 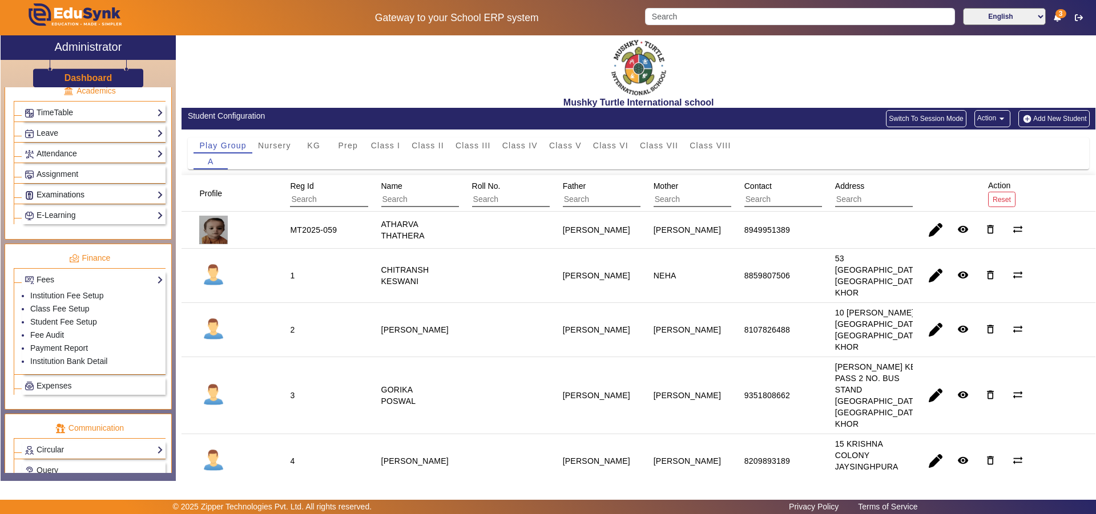 What do you see at coordinates (346, 193) in the screenshot?
I see `div: Reg Id` at bounding box center [346, 193].